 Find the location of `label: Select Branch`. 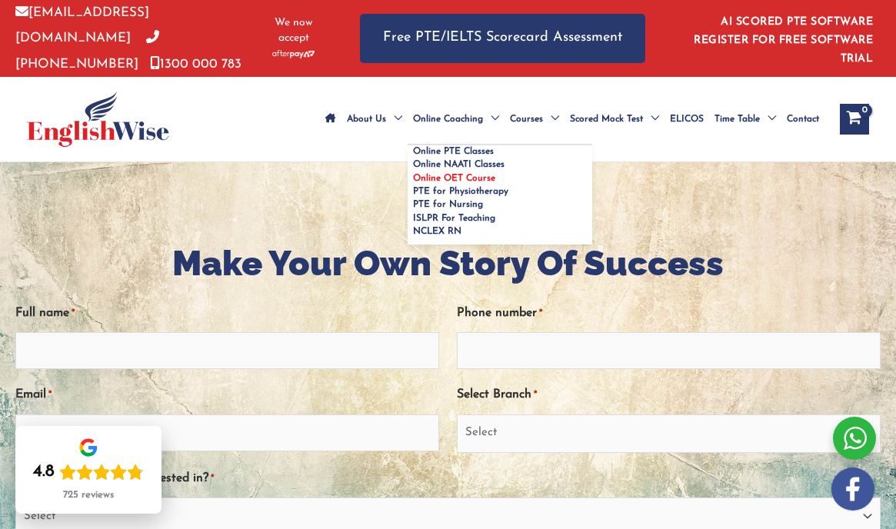

label: Select Branch is located at coordinates (497, 395).